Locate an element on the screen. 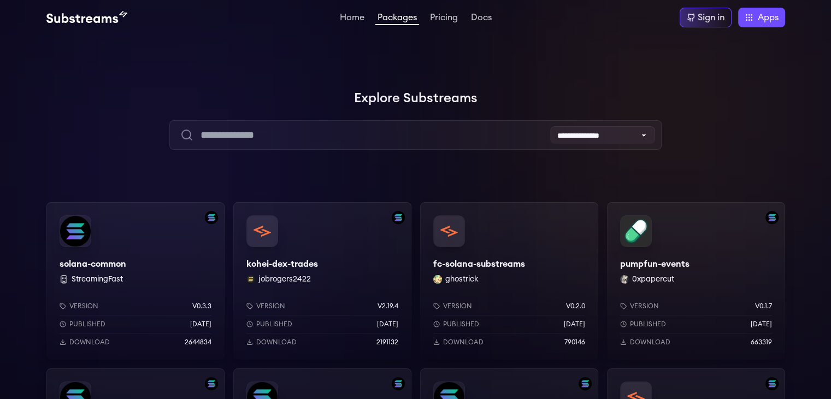 This screenshot has height=399, width=831. a: Docs is located at coordinates (481, 19).